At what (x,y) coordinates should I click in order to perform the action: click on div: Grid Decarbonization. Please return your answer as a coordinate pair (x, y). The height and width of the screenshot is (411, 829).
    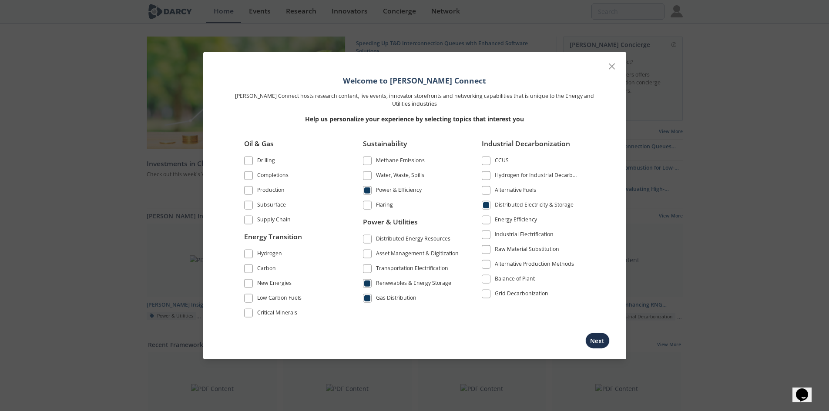
    Looking at the image, I should click on (521, 295).